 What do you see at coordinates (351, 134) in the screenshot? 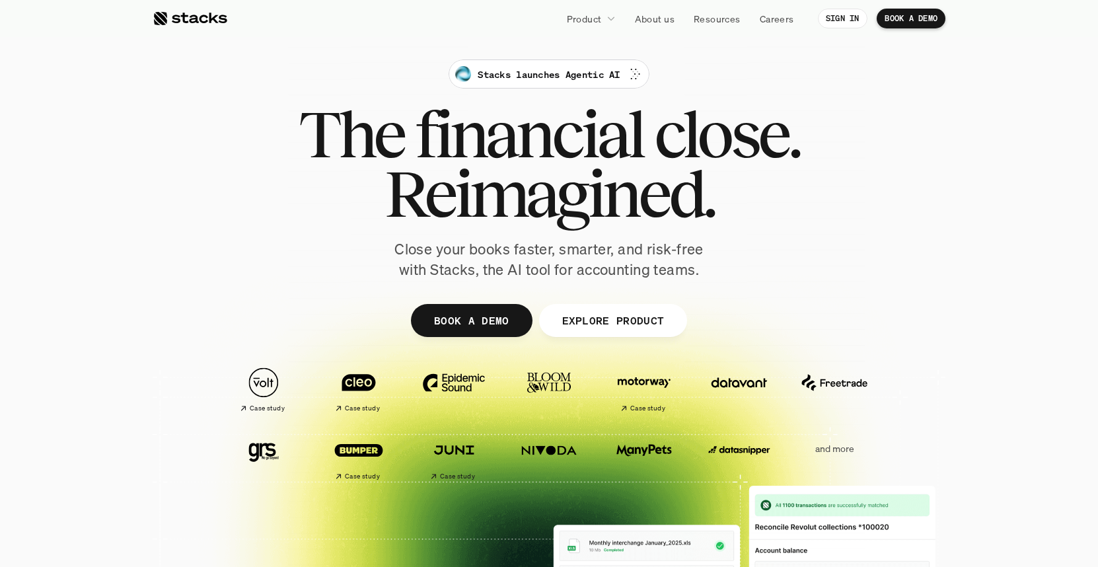
I see `span: The` at bounding box center [351, 134].